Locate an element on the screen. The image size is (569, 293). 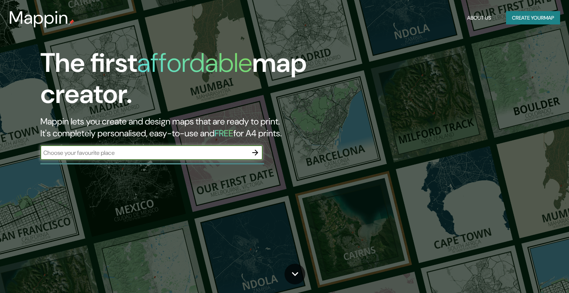
h1: affordable is located at coordinates (194, 63).